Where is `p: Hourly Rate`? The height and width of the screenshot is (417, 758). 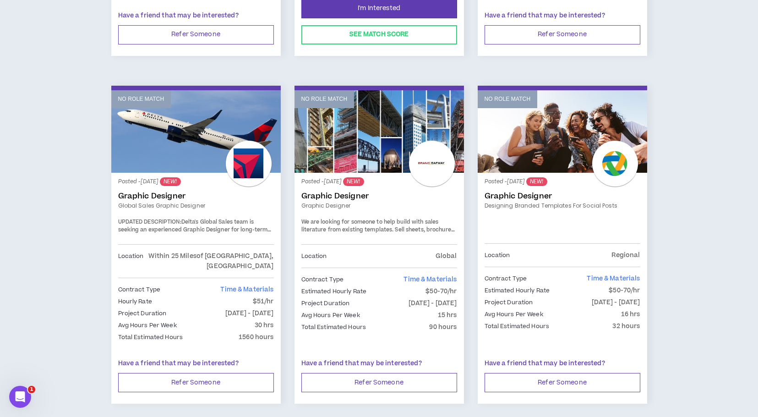 p: Hourly Rate is located at coordinates (135, 302).